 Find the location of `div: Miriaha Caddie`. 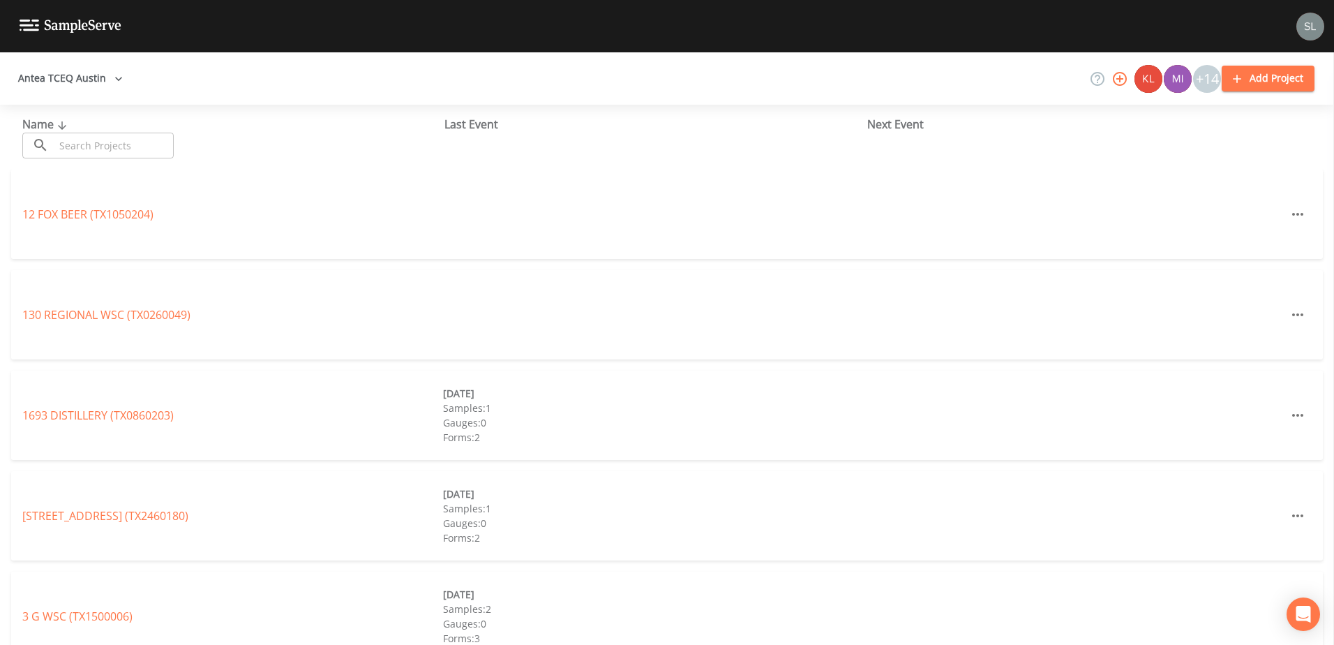

div: Miriaha Caddie is located at coordinates (1178, 79).